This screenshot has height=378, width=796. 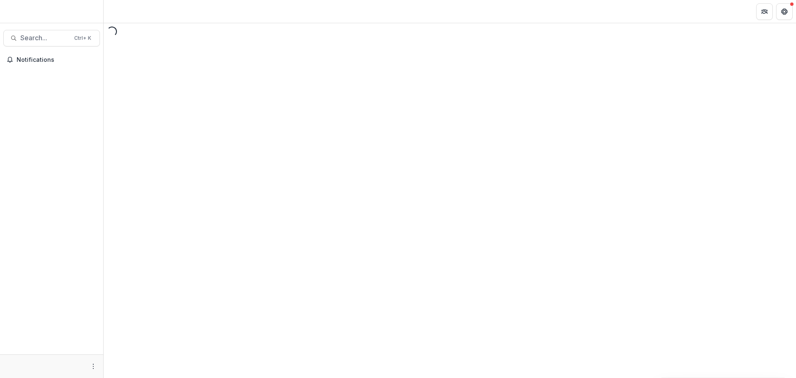 What do you see at coordinates (51, 38) in the screenshot?
I see `button: Search...` at bounding box center [51, 38].